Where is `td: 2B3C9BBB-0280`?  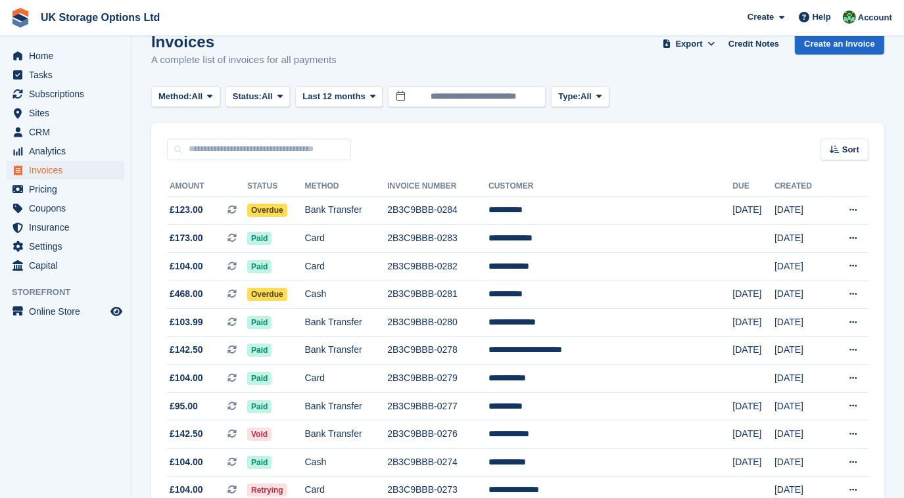
td: 2B3C9BBB-0280 is located at coordinates (438, 323).